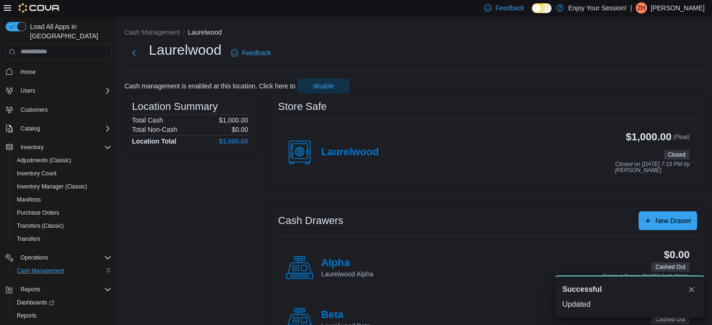 The height and width of the screenshot is (325, 712). Describe the element at coordinates (59, 110) in the screenshot. I see `button: Customers` at that location.